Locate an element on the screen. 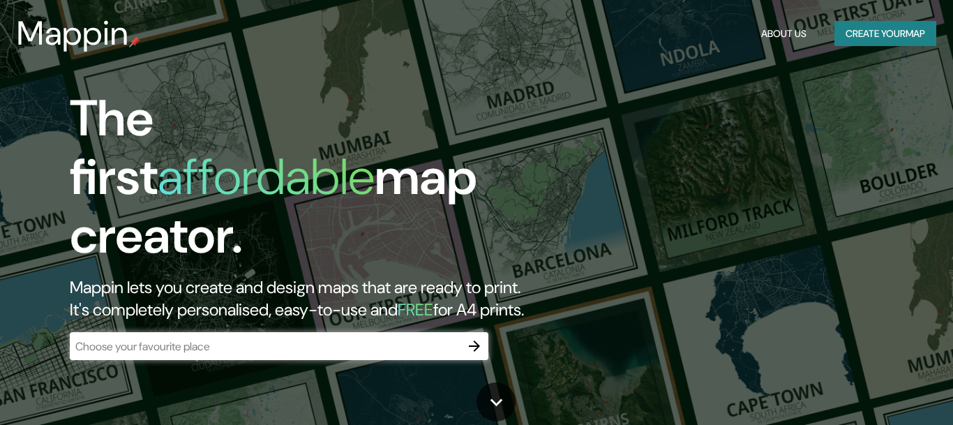 The width and height of the screenshot is (953, 425). button: About Us is located at coordinates (784, 33).